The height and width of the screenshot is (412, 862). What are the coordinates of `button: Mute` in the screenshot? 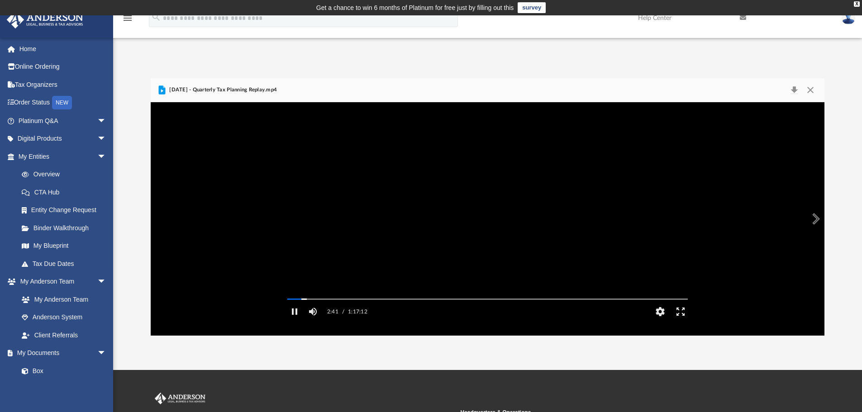 It's located at (313, 312).